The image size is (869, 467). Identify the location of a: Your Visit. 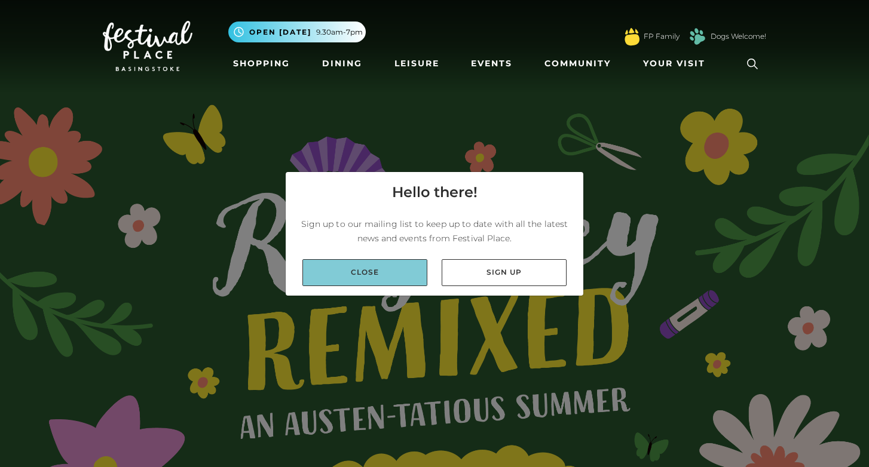
(677, 63).